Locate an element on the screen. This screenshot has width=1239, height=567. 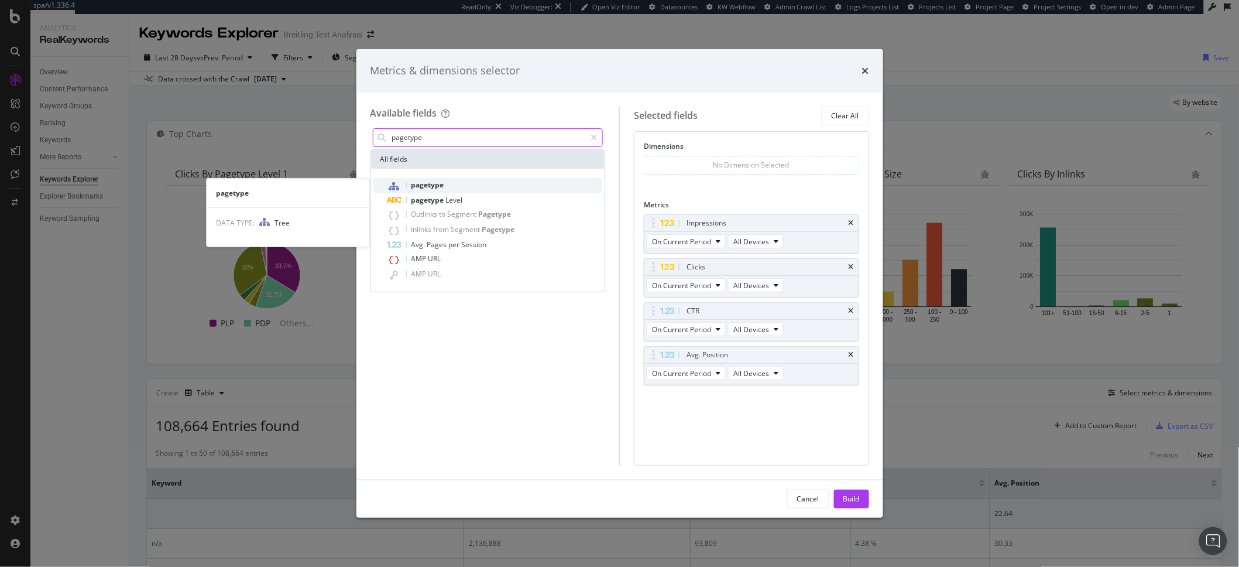
div: All fields is located at coordinates (488, 159).